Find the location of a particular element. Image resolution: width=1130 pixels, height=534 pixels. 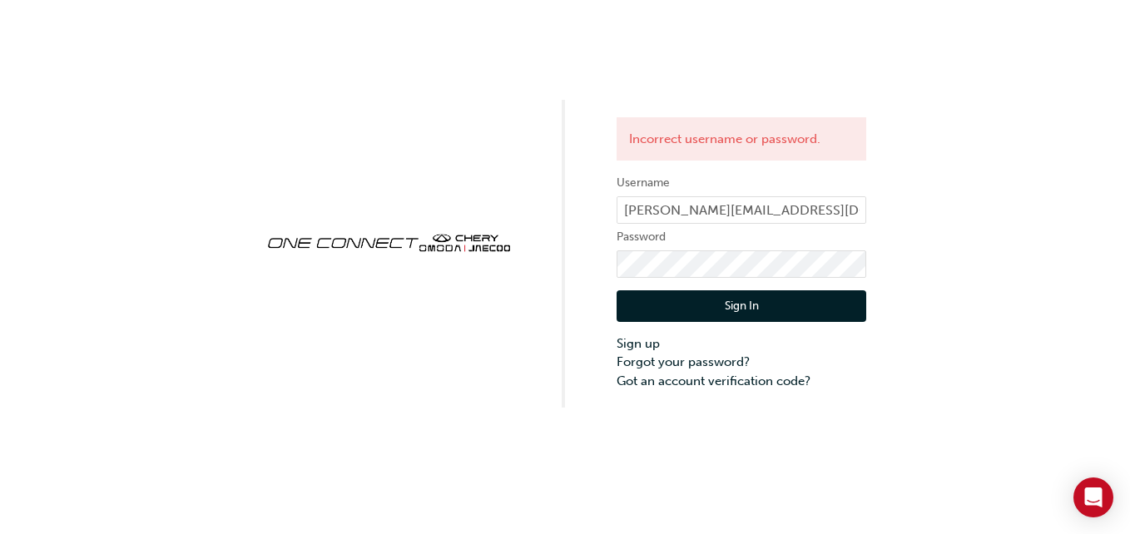

div: Open Intercom Messenger is located at coordinates (1094, 498).